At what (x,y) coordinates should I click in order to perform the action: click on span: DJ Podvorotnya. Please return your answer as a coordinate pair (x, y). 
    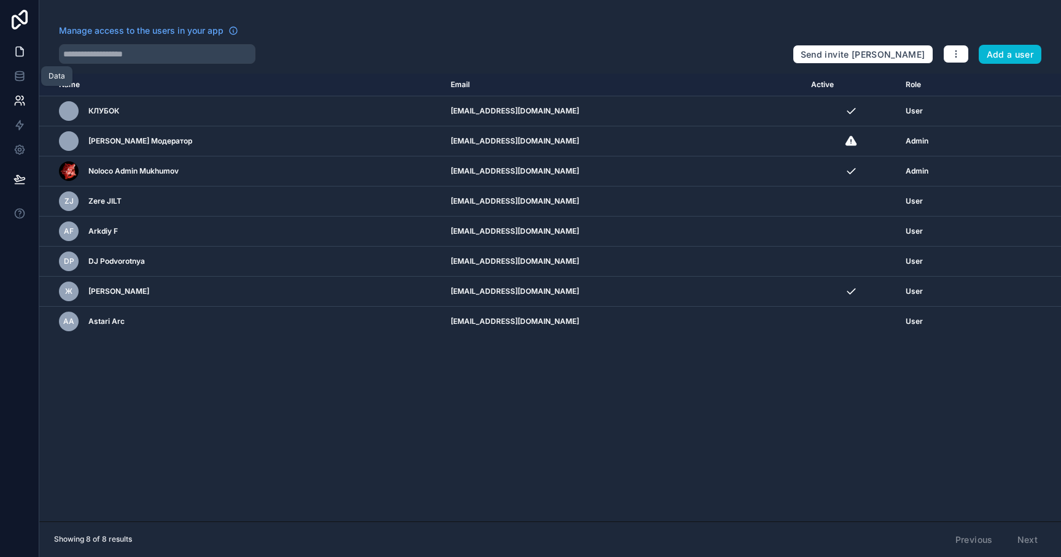
    Looking at the image, I should click on (117, 262).